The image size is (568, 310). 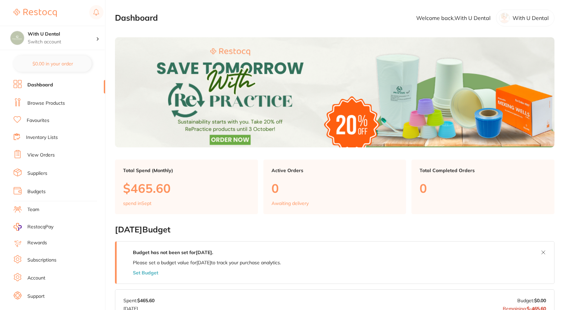 What do you see at coordinates (335, 92) in the screenshot?
I see `img: Dashboard` at bounding box center [335, 92].